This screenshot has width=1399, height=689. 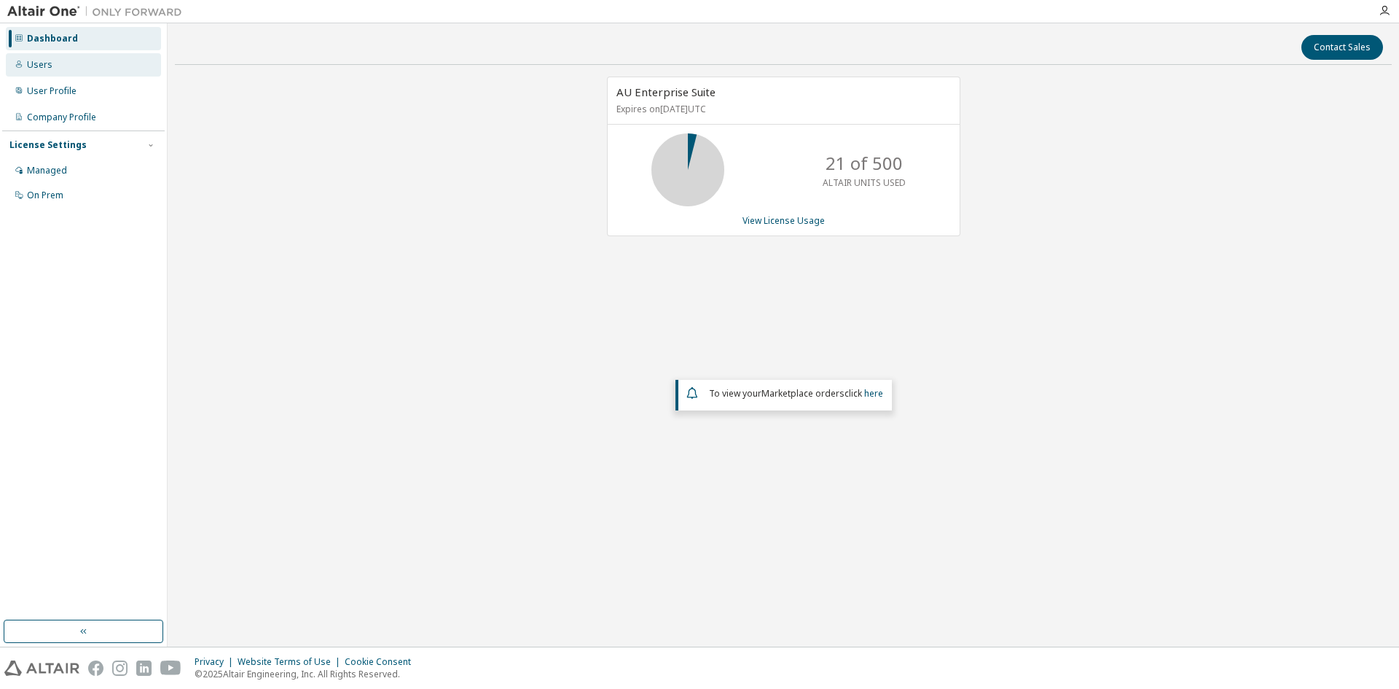 What do you see at coordinates (291, 662) in the screenshot?
I see `div: Website Terms of Use` at bounding box center [291, 662].